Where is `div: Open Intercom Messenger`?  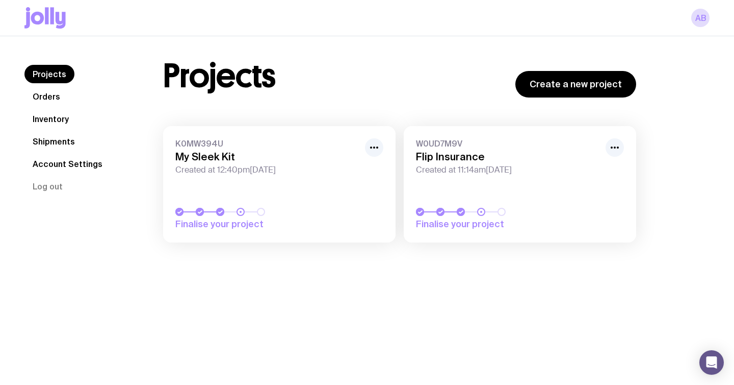
div: Open Intercom Messenger is located at coordinates (712, 362).